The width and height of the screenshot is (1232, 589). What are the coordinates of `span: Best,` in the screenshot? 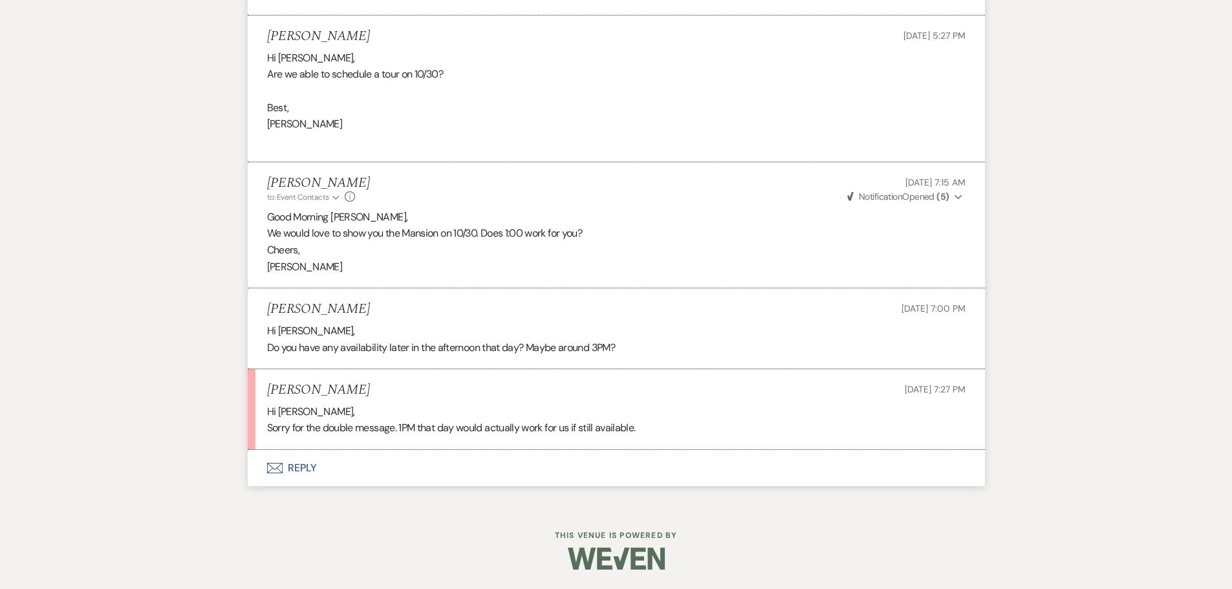 It's located at (278, 107).